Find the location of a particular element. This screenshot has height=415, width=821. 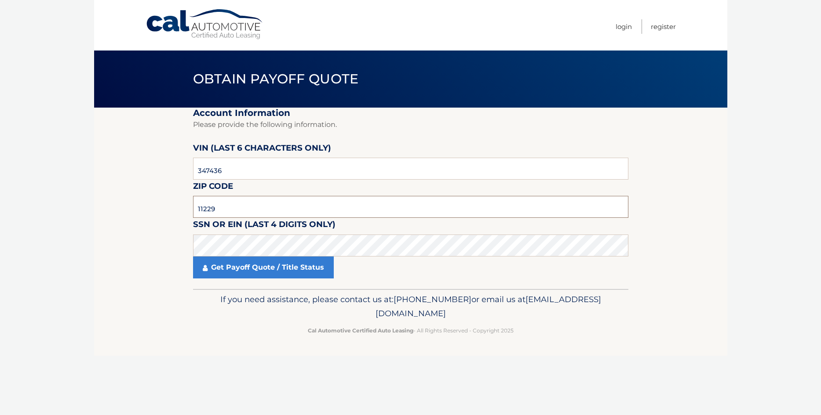

h2: Account Information is located at coordinates (411, 113).